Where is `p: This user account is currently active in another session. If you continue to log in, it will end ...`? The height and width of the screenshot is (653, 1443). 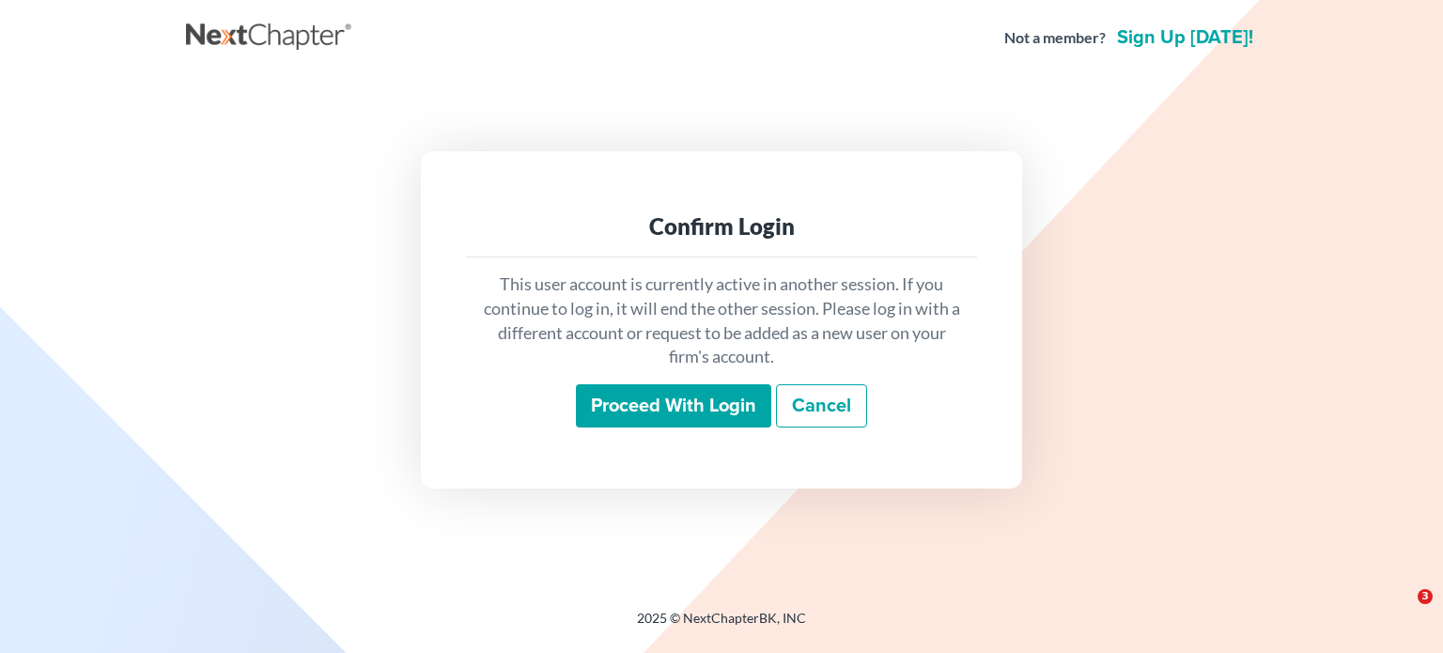 p: This user account is currently active in another session. If you continue to log in, it will end ... is located at coordinates (722, 320).